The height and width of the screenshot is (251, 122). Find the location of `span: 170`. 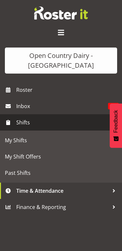

span: 170 is located at coordinates (113, 106).